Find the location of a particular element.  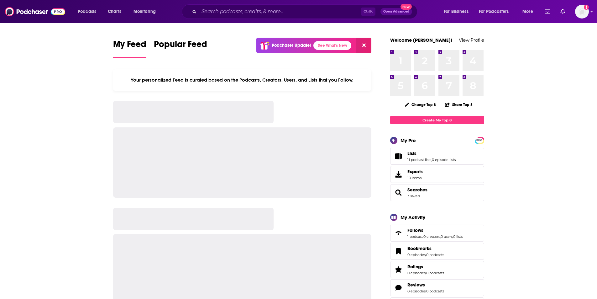

span: 10 items is located at coordinates (415, 178).